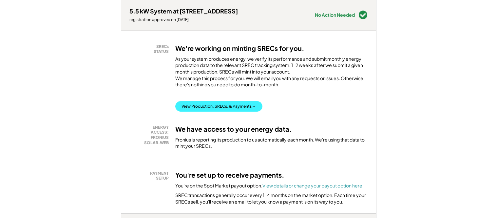 The width and height of the screenshot is (497, 218). I want to click on button: View Production, SRECs, & Payments →, so click(219, 106).